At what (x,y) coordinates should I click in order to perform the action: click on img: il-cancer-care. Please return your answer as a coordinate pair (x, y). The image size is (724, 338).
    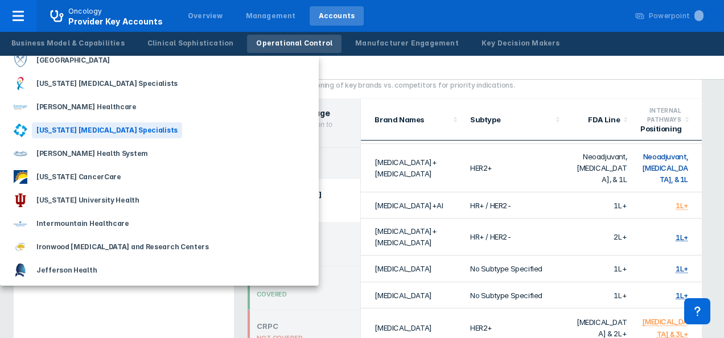
    Looking at the image, I should click on (20, 177).